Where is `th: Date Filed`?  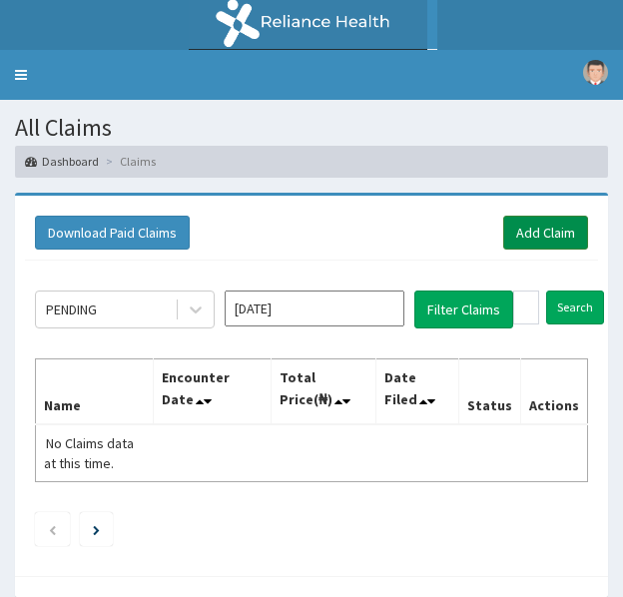
th: Date Filed is located at coordinates (417, 391).